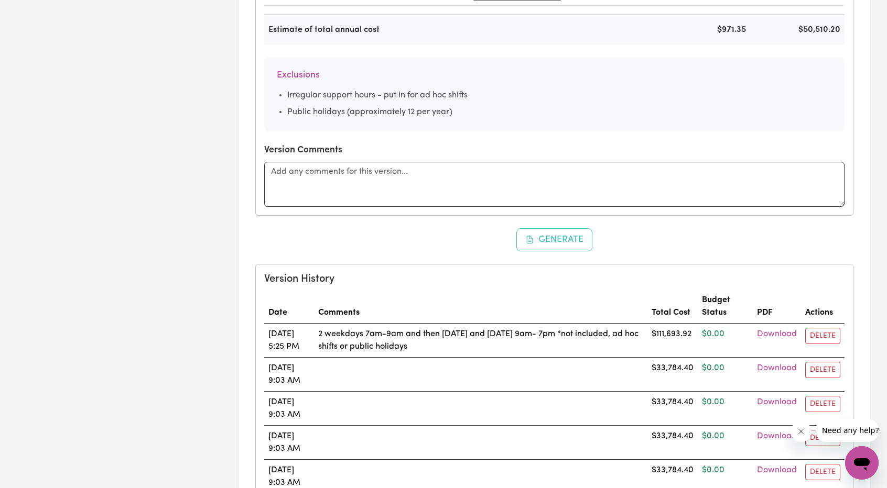  I want to click on th: PDF, so click(777, 307).